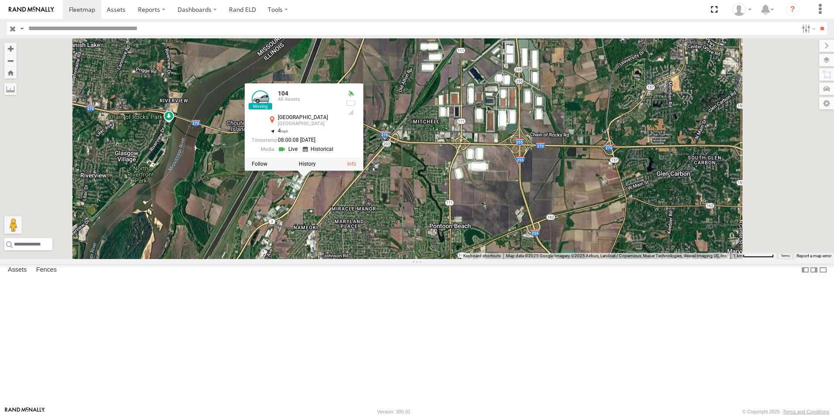 This screenshot has height=416, width=834. What do you see at coordinates (351, 103) in the screenshot?
I see `div: No battery health information received from this device.` at bounding box center [351, 103].